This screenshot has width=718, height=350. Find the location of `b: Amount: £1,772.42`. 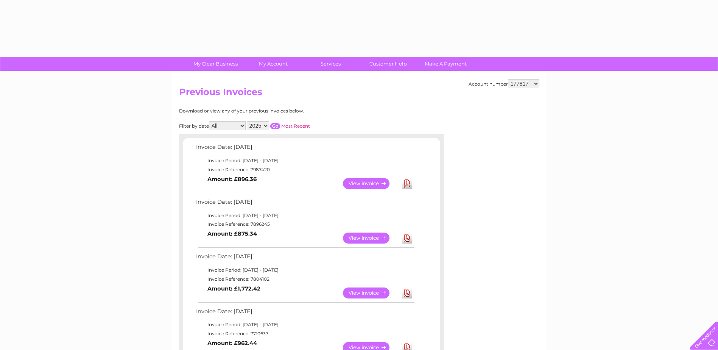

b: Amount: £1,772.42 is located at coordinates (234, 288).